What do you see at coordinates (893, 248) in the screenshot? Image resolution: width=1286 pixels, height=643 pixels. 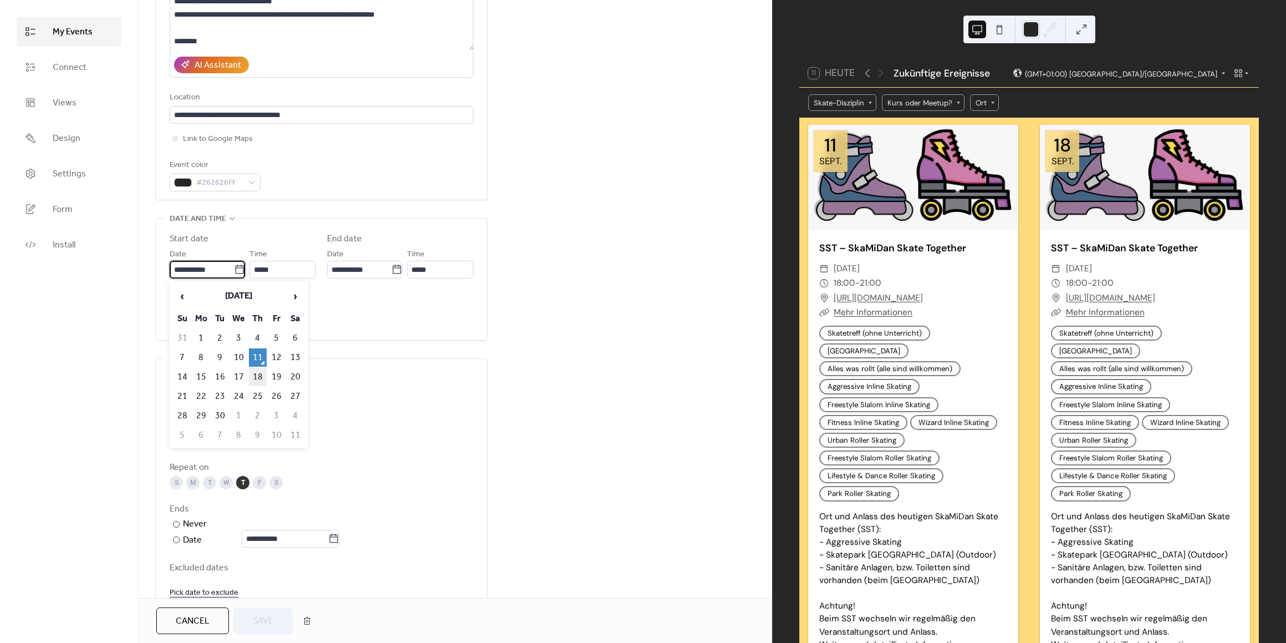 I see `a: SST – SkaMiDan Skate Together` at bounding box center [893, 248].